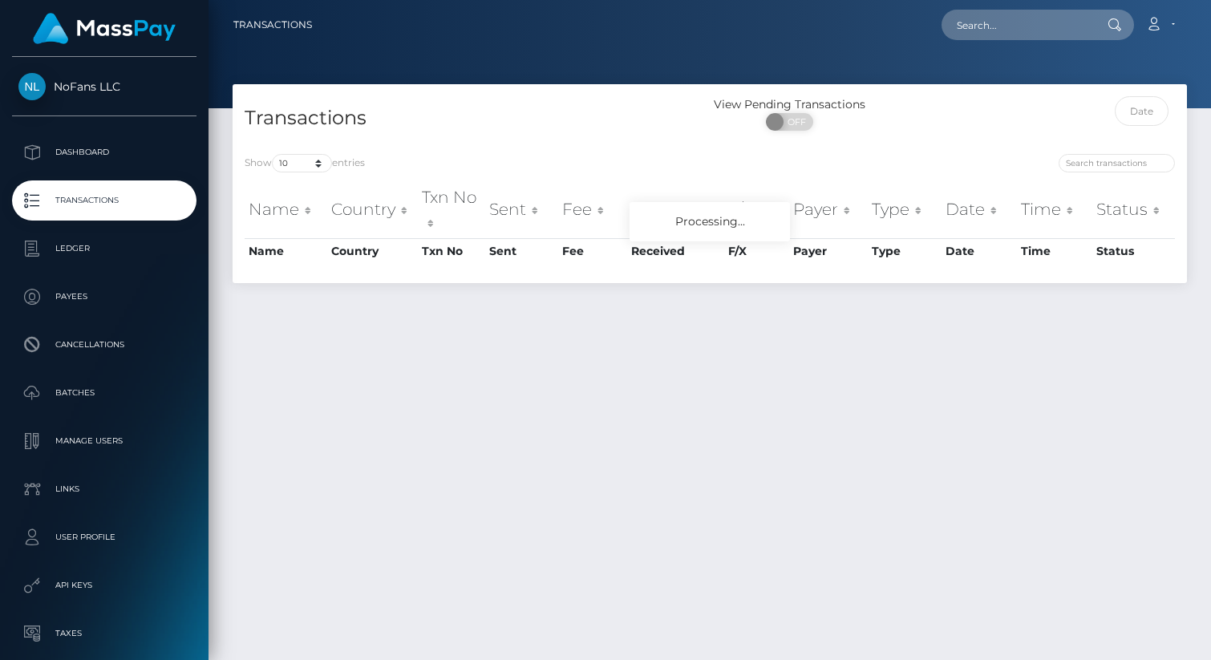 The width and height of the screenshot is (1211, 660). I want to click on p: User Profile, so click(104, 537).